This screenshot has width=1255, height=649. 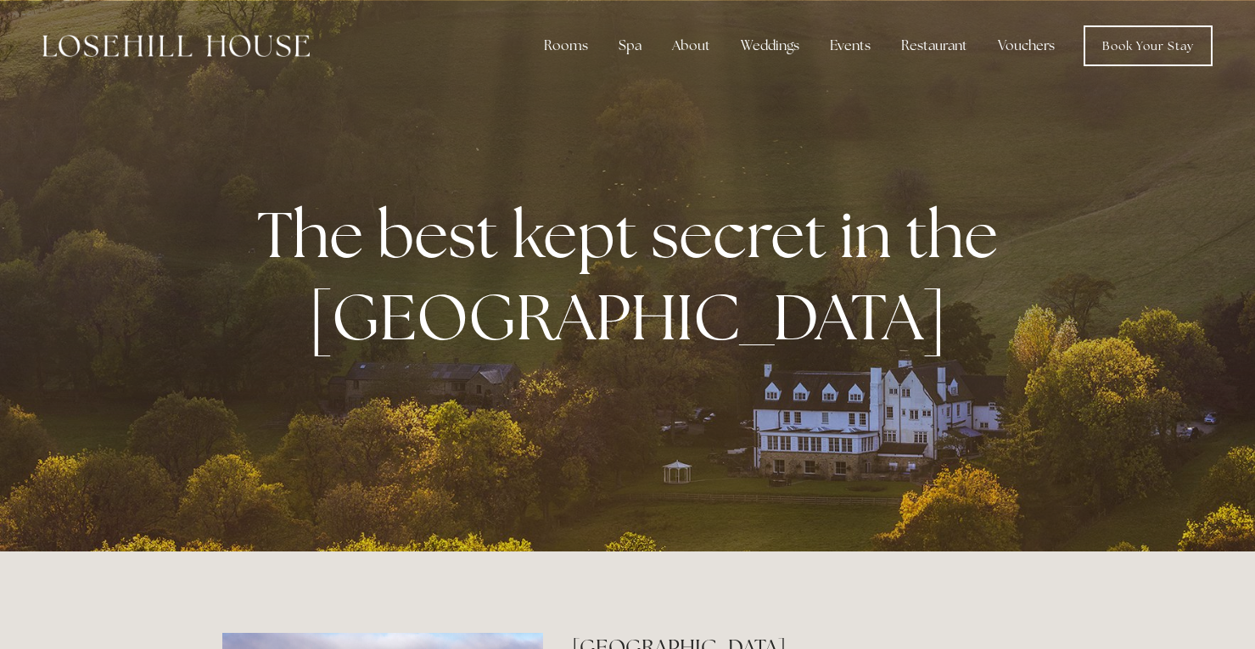 What do you see at coordinates (176, 46) in the screenshot?
I see `img: Losehill House` at bounding box center [176, 46].